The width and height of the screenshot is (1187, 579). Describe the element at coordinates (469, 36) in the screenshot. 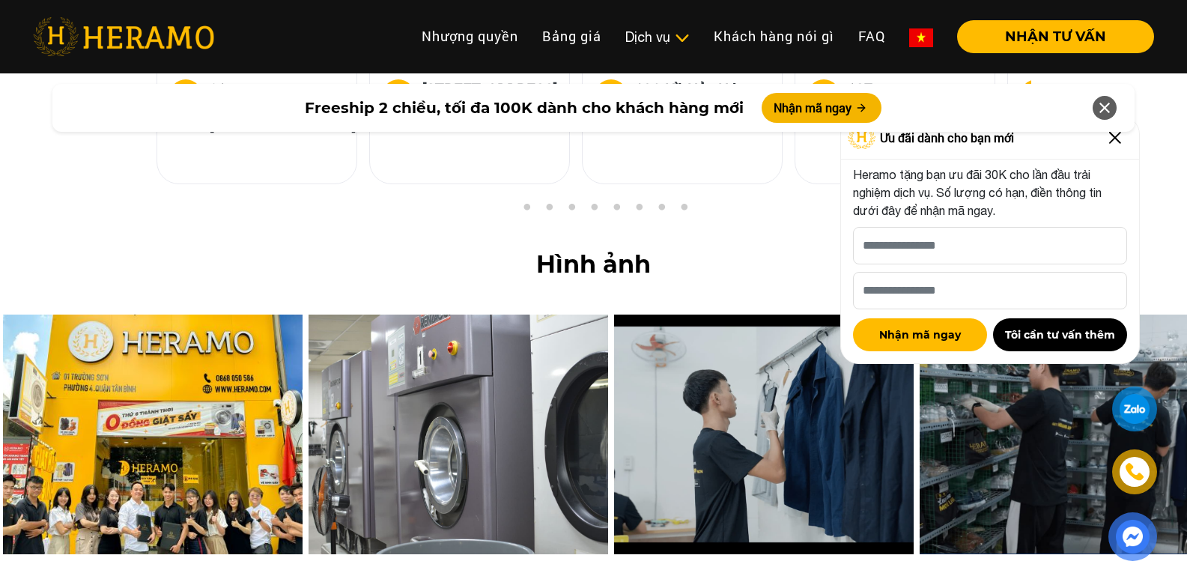

I see `a: Nhượng quyền` at that location.